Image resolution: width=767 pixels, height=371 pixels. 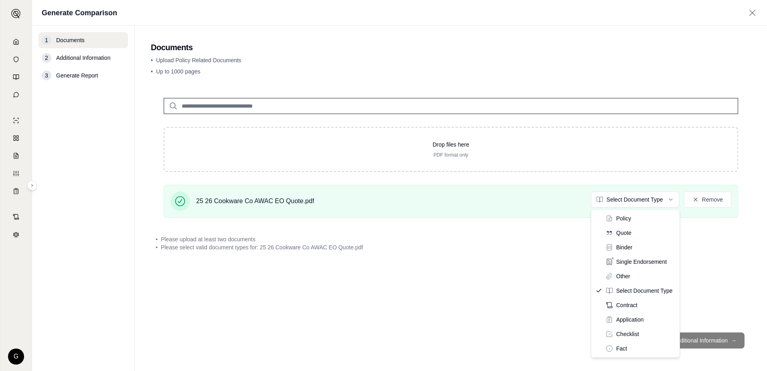 I want to click on span: Checklist, so click(x=627, y=334).